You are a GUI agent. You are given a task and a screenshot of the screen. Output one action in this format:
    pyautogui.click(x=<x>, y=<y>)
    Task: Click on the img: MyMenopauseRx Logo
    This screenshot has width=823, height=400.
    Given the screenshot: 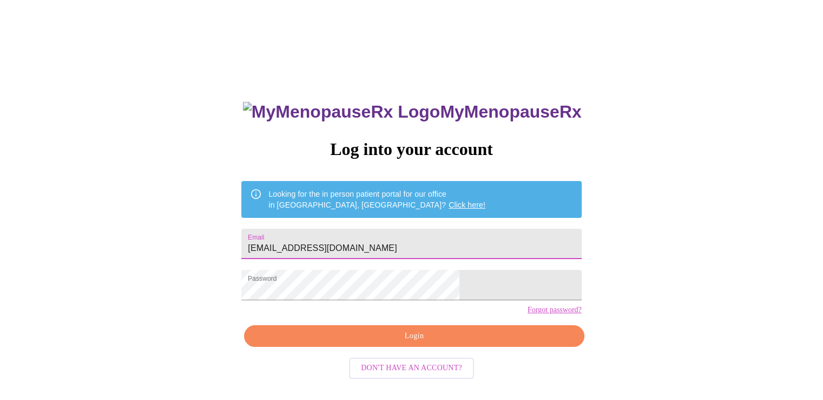 What is the action you would take?
    pyautogui.click(x=342, y=112)
    